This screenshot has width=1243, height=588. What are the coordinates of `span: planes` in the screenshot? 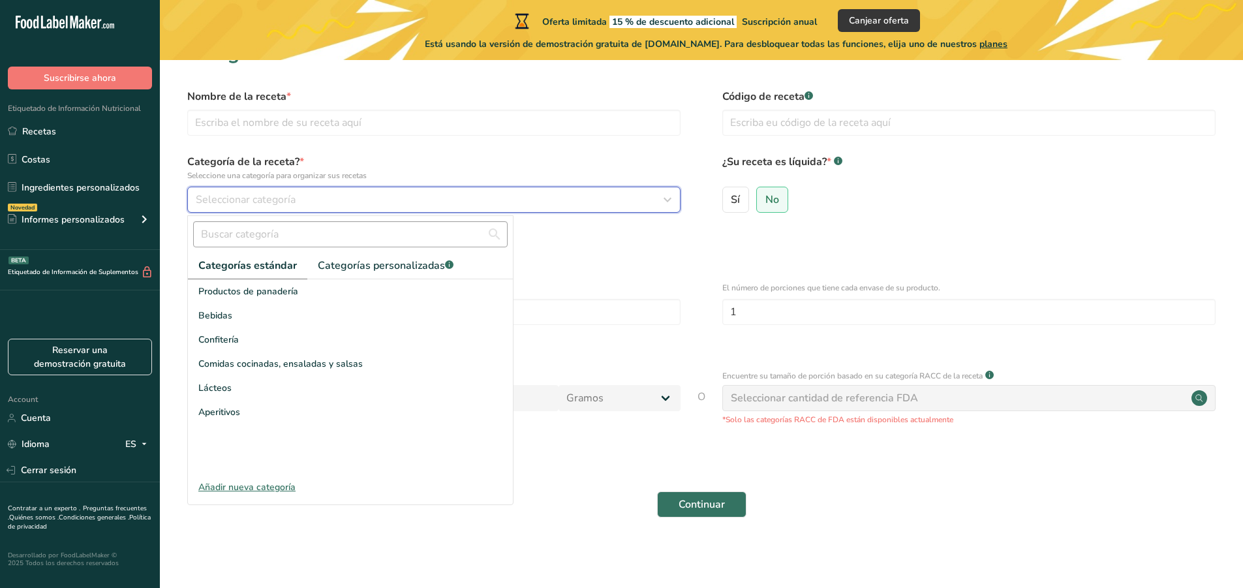 It's located at (993, 44).